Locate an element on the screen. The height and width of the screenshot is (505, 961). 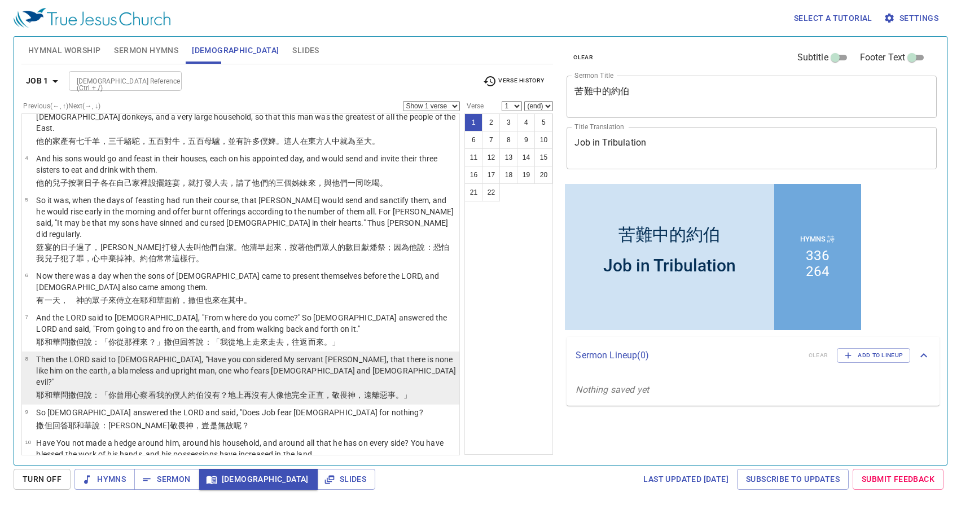
wh430: 的眾子 is located at coordinates (168, 300).